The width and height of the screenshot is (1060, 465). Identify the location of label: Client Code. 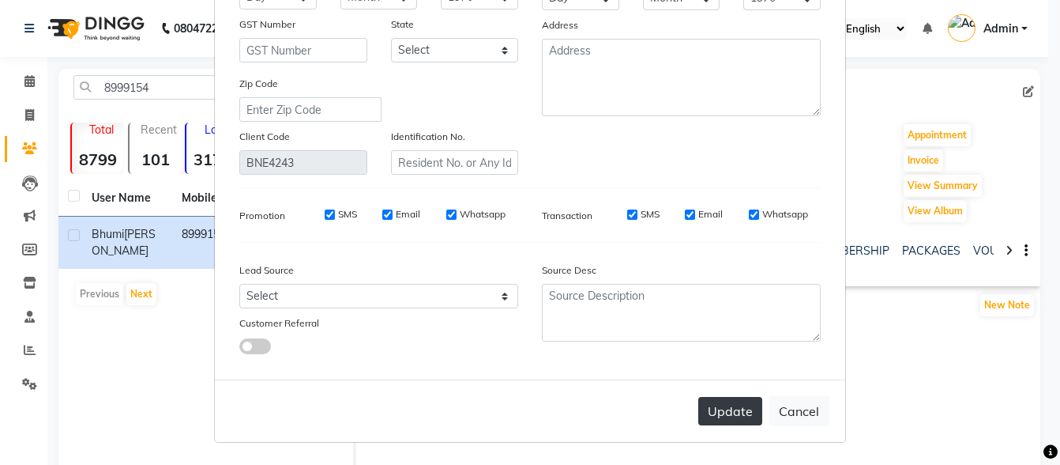
(265, 137).